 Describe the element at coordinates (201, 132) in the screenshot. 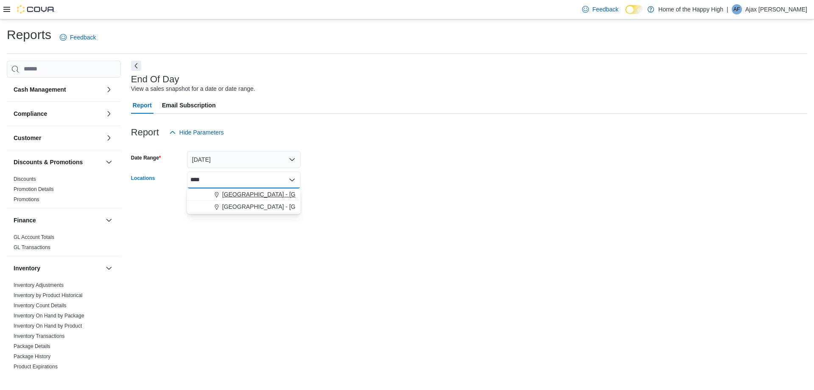

I see `span: Hide Parameters` at that location.